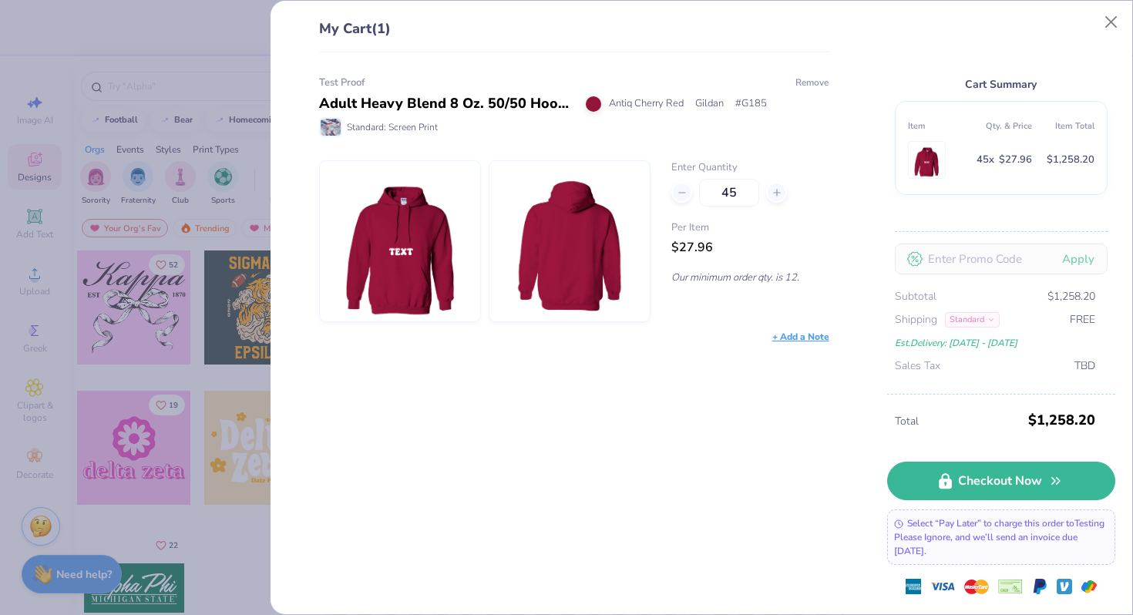 This screenshot has height=615, width=1133. Describe the element at coordinates (392, 127) in the screenshot. I see `span: Standard: Screen Print` at that location.